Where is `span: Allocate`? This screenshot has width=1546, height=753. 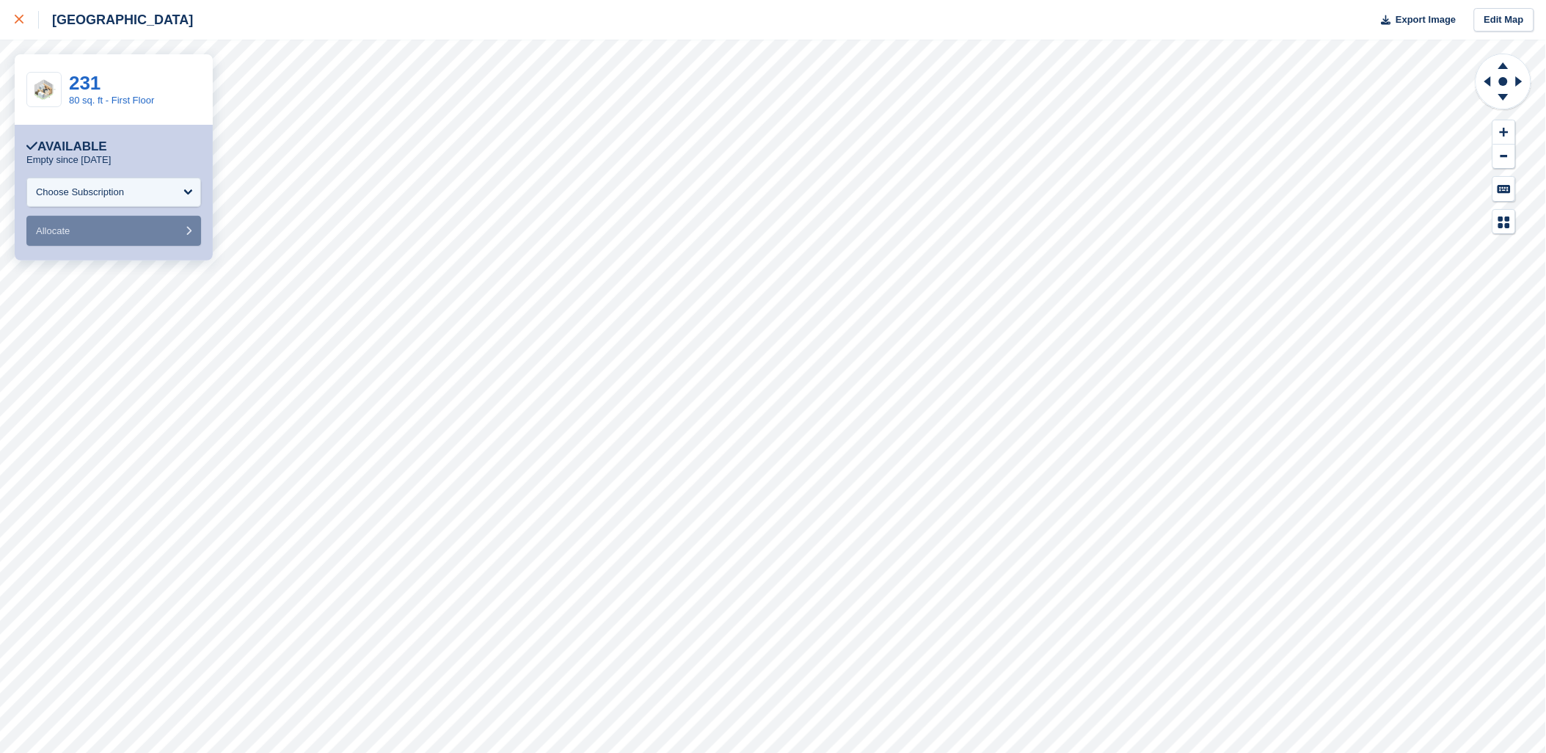 span: Allocate is located at coordinates (53, 230).